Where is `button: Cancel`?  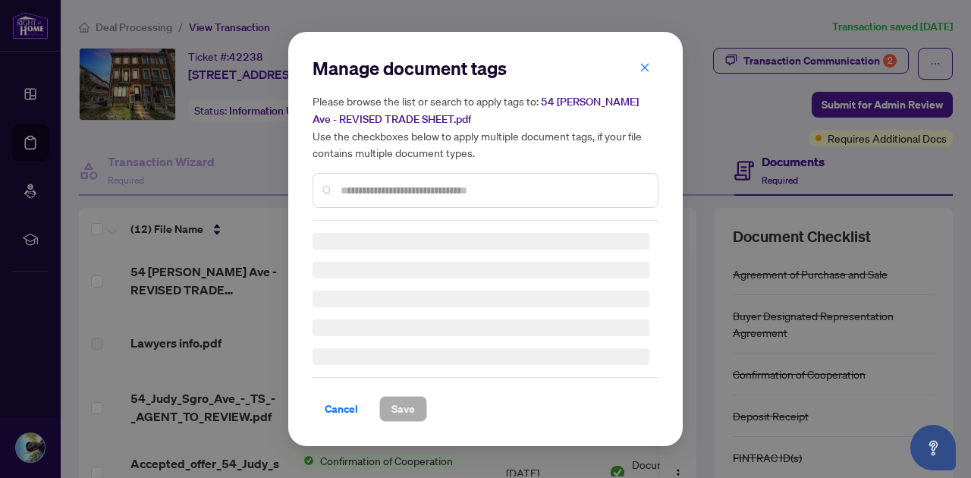 button: Cancel is located at coordinates (341, 409).